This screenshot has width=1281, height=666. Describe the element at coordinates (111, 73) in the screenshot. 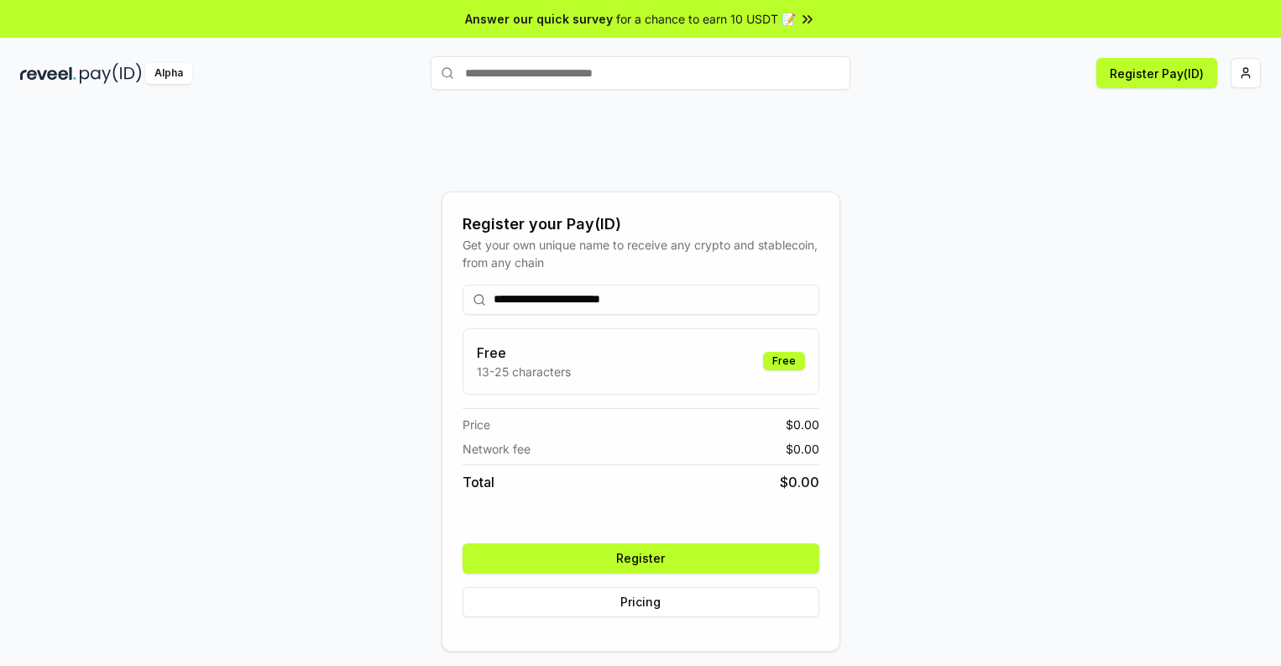

I see `img: pay_id` at that location.